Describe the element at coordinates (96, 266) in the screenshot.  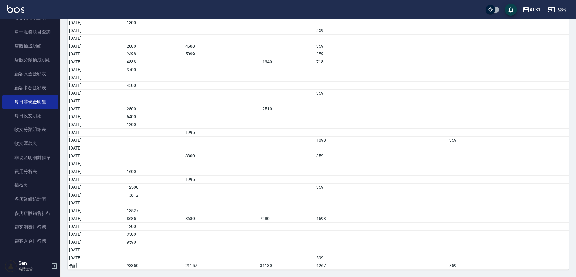
I see `td: 合計` at that location.